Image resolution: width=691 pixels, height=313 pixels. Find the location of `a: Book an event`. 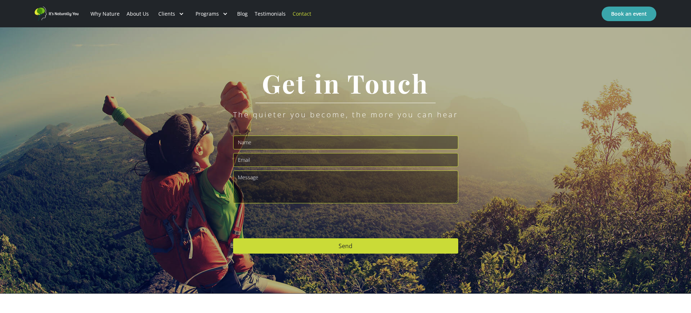

a: Book an event is located at coordinates (629, 14).